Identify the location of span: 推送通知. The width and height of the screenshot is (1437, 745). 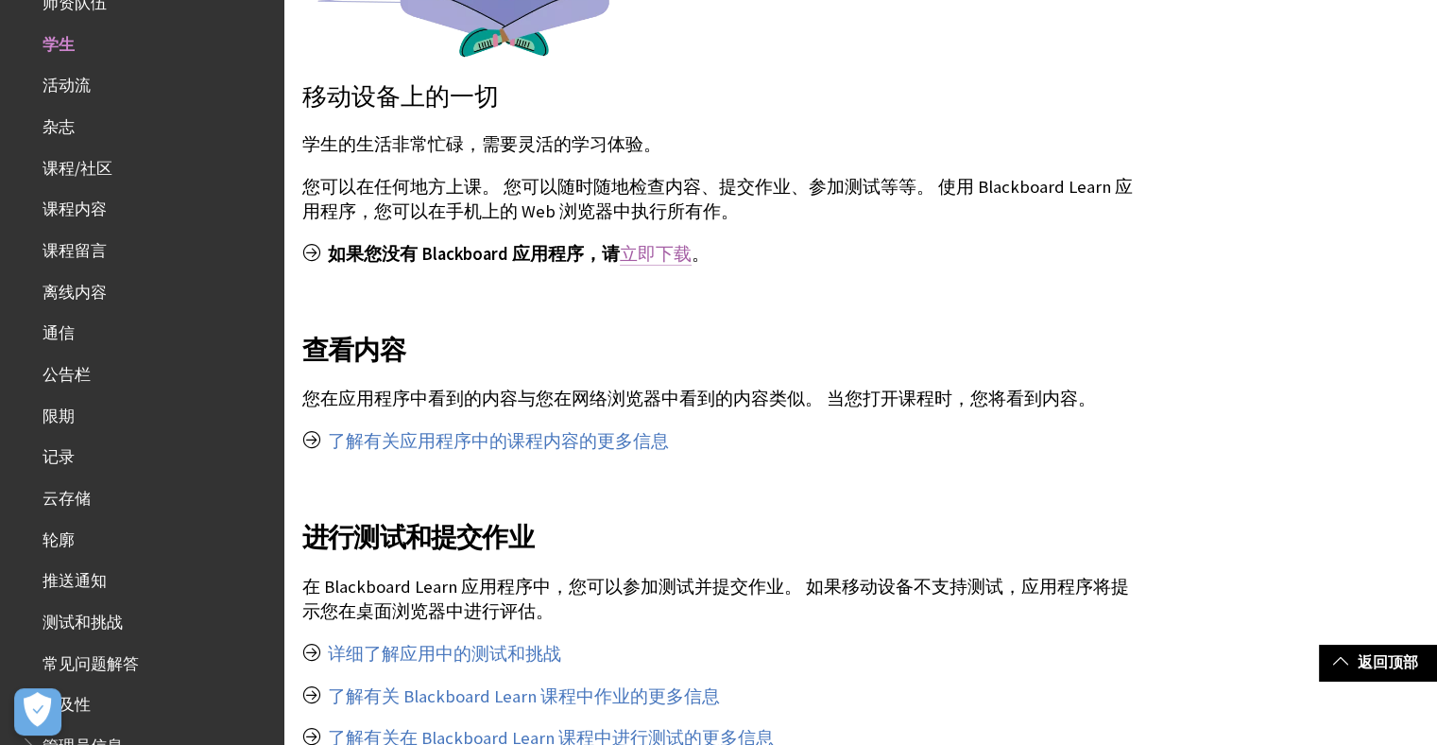
(75, 577).